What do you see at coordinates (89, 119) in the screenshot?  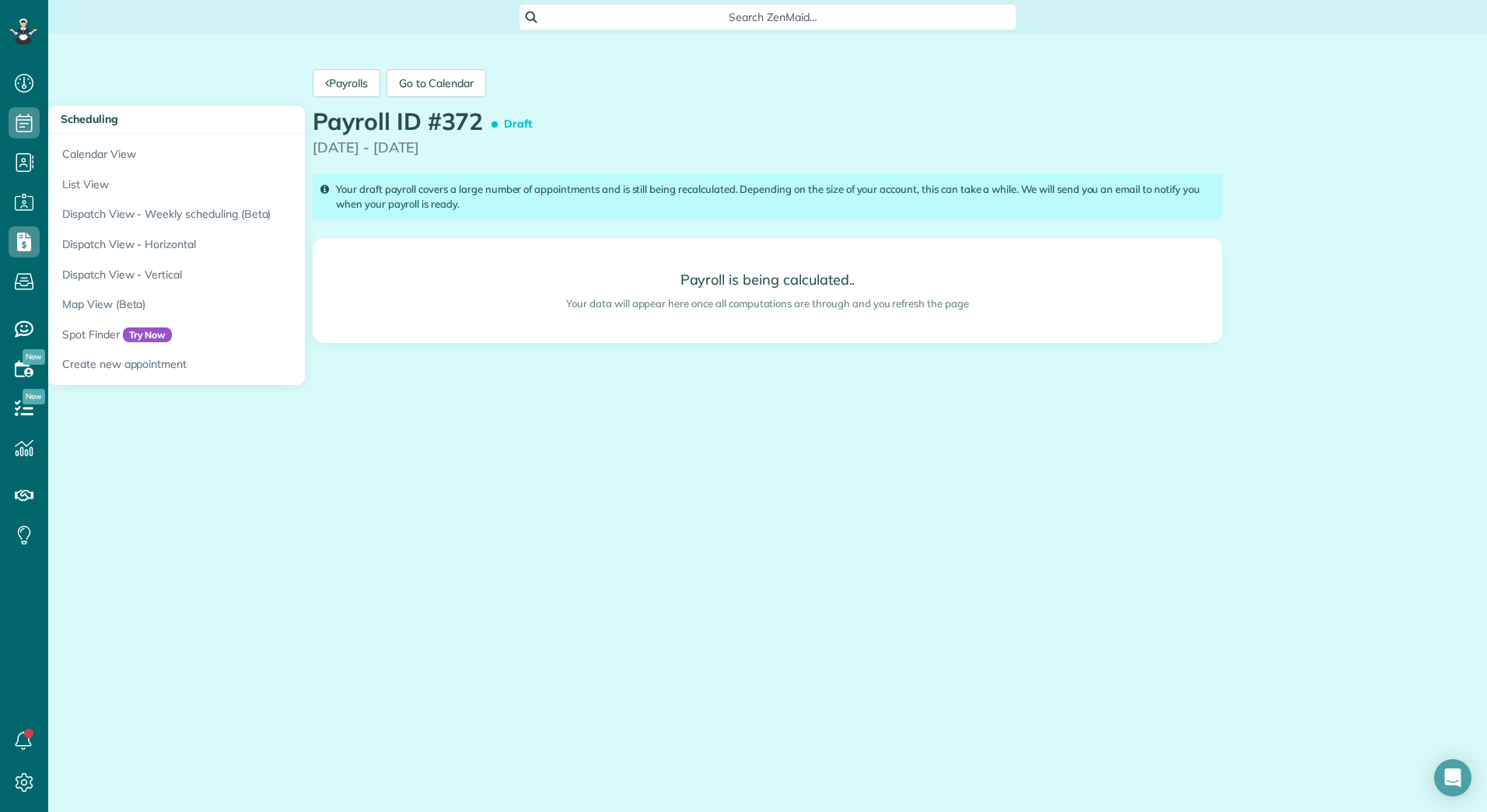 I see `span: Scheduling` at bounding box center [89, 119].